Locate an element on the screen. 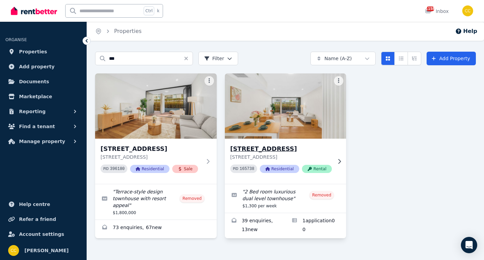 The image size is (484, 260). img: 15c Australia Street, Camperdown is located at coordinates (285, 106).